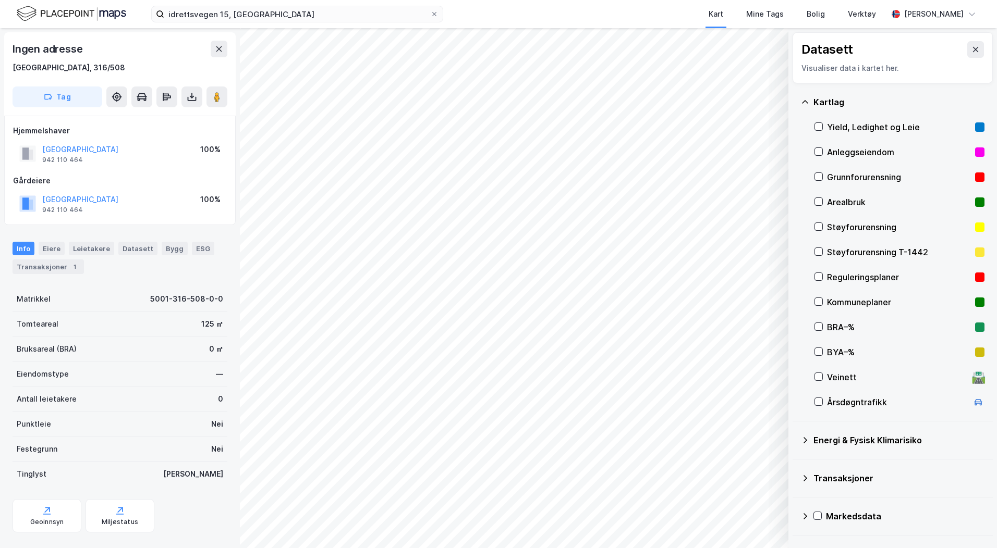  Describe the element at coordinates (899, 352) in the screenshot. I see `div: BYA–%` at that location.